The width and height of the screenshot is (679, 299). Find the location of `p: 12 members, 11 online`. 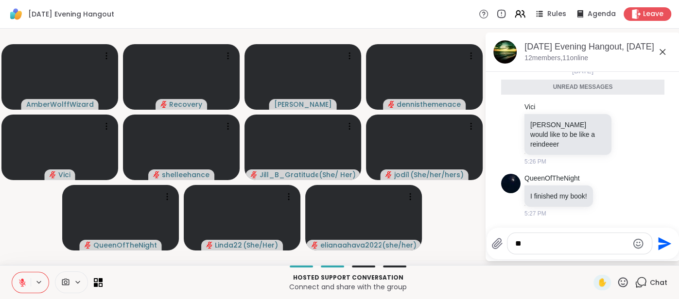

p: 12 members, 11 online is located at coordinates (556, 58).